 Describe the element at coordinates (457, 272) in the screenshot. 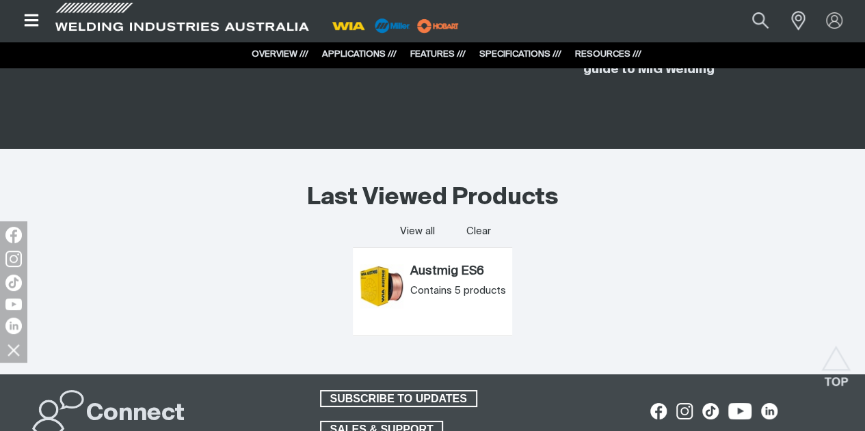

I see `a: Austmig ES6` at that location.